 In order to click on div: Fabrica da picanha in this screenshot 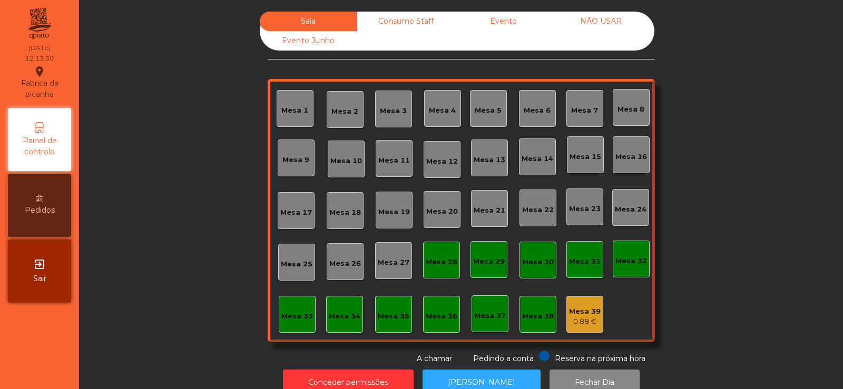, I will do `click(40, 83)`.